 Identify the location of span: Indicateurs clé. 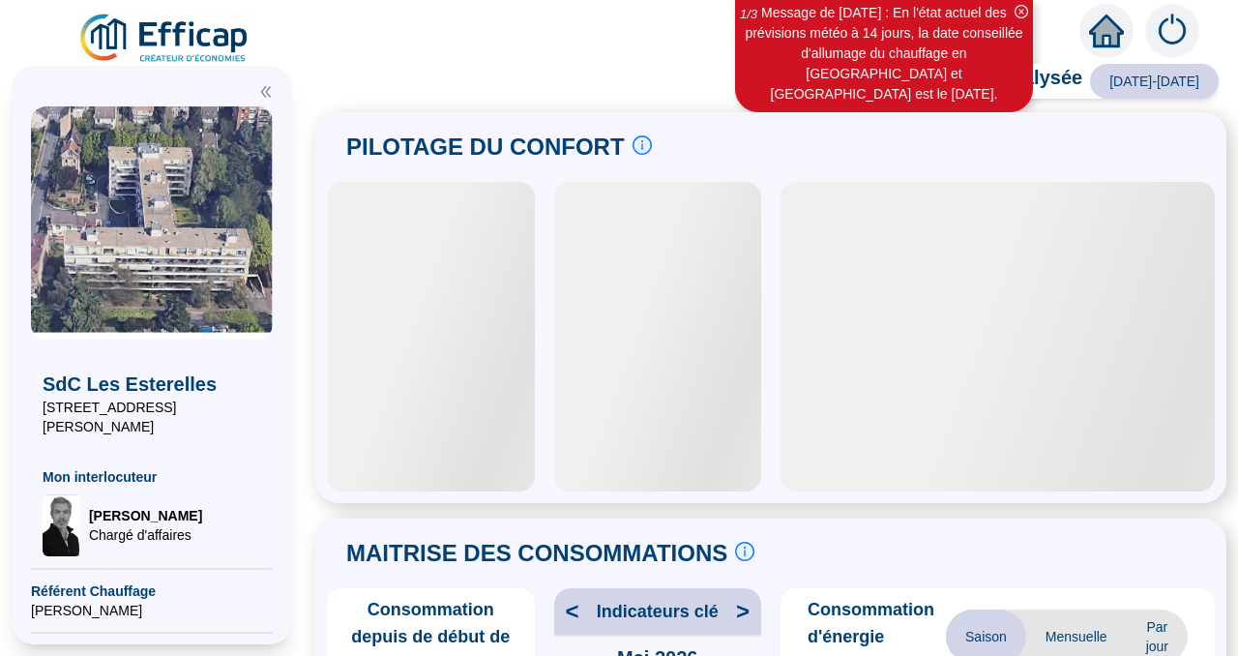
(658, 611).